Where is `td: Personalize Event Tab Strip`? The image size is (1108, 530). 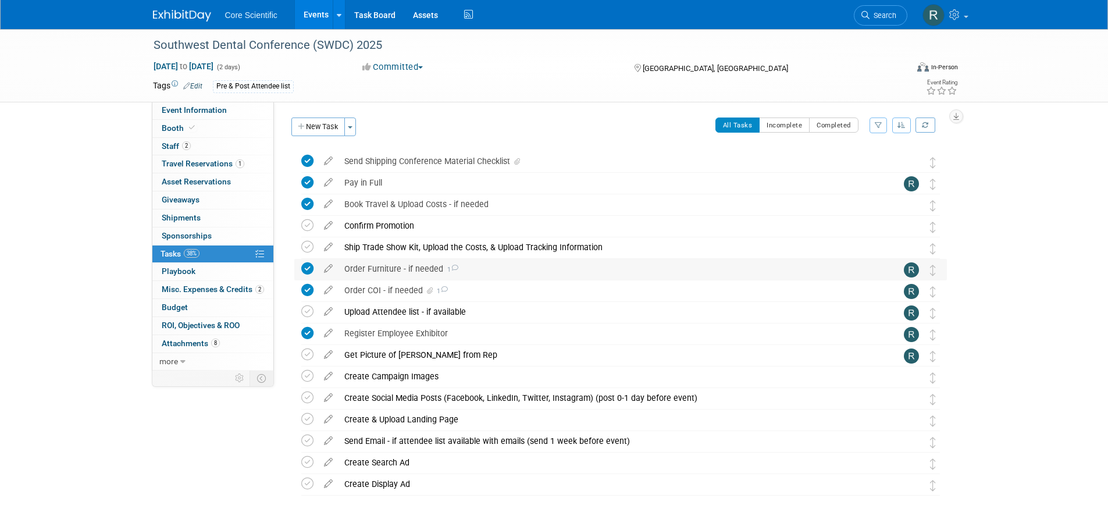
td: Personalize Event Tab Strip is located at coordinates (240, 378).